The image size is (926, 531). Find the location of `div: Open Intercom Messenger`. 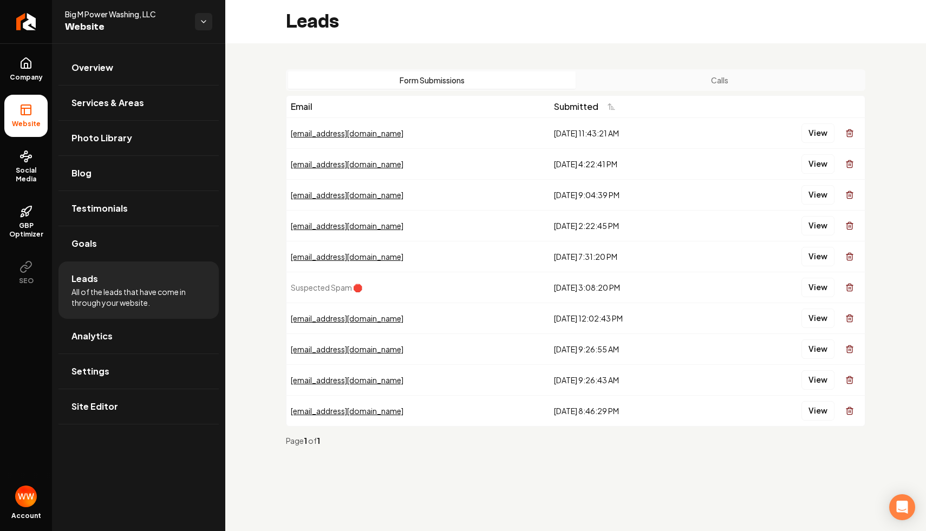

div: Open Intercom Messenger is located at coordinates (902, 507).